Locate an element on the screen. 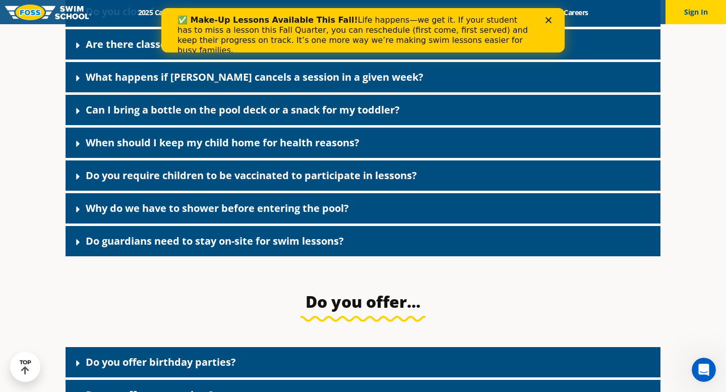 The height and width of the screenshot is (392, 726). div: Can I bring a bottle on the pool deck or a snack for my toddler? is located at coordinates (363, 110).